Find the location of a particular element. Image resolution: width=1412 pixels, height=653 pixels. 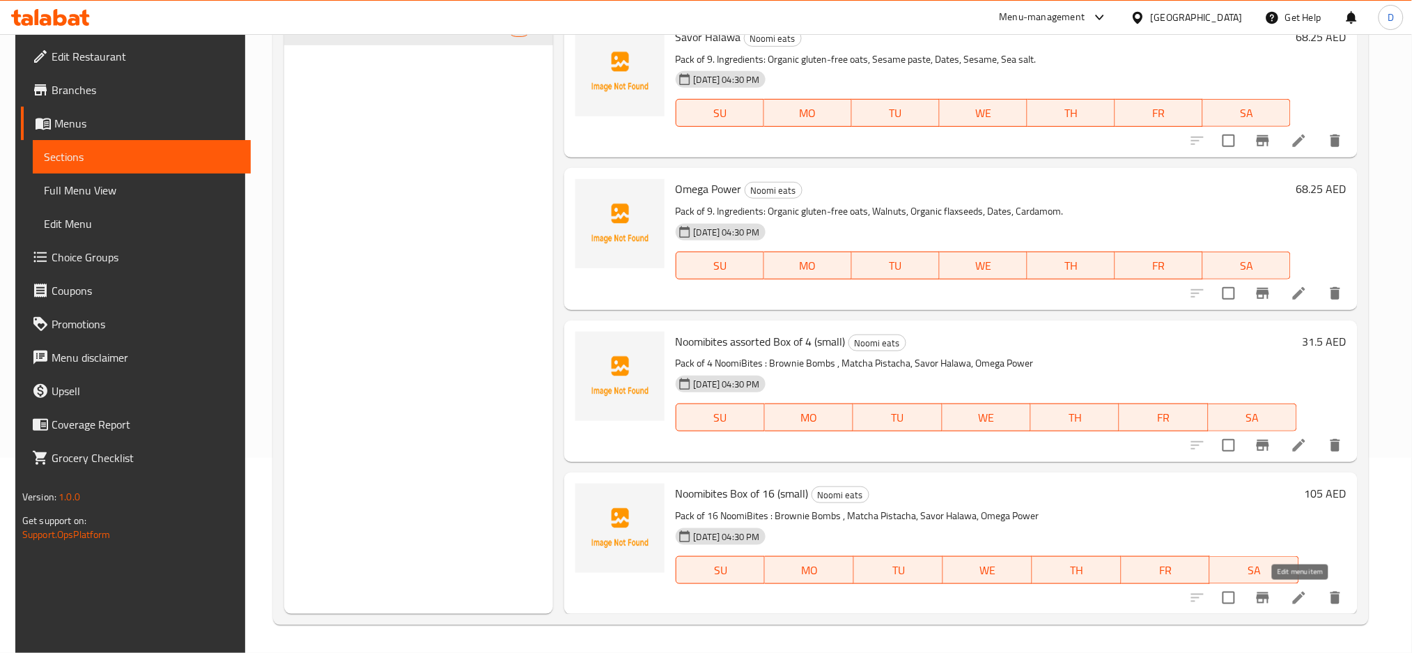

img: Savor Halawa is located at coordinates (620, 72).